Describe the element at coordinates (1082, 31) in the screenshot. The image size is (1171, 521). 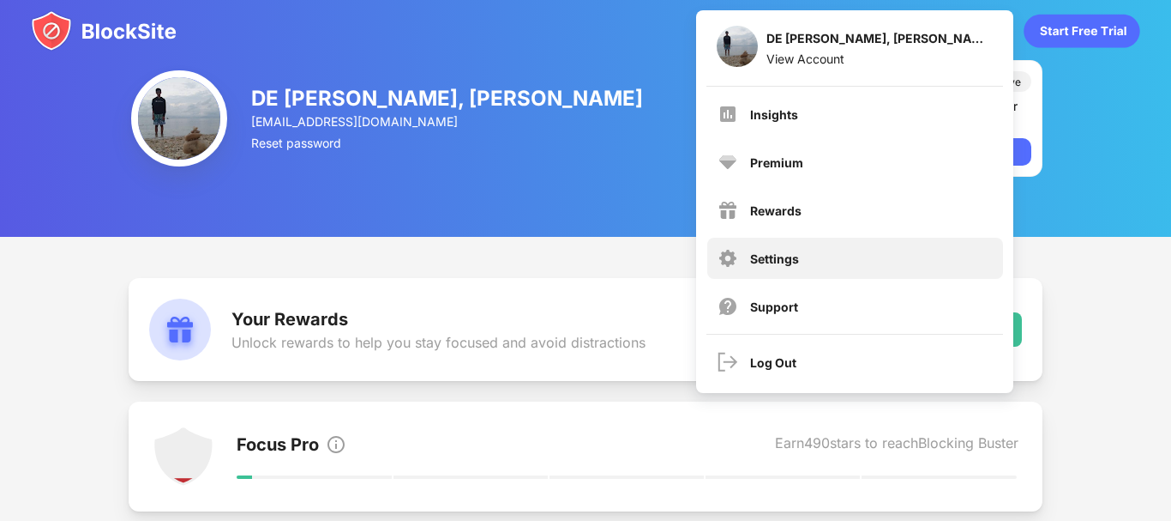
I see `div: animation` at that location.